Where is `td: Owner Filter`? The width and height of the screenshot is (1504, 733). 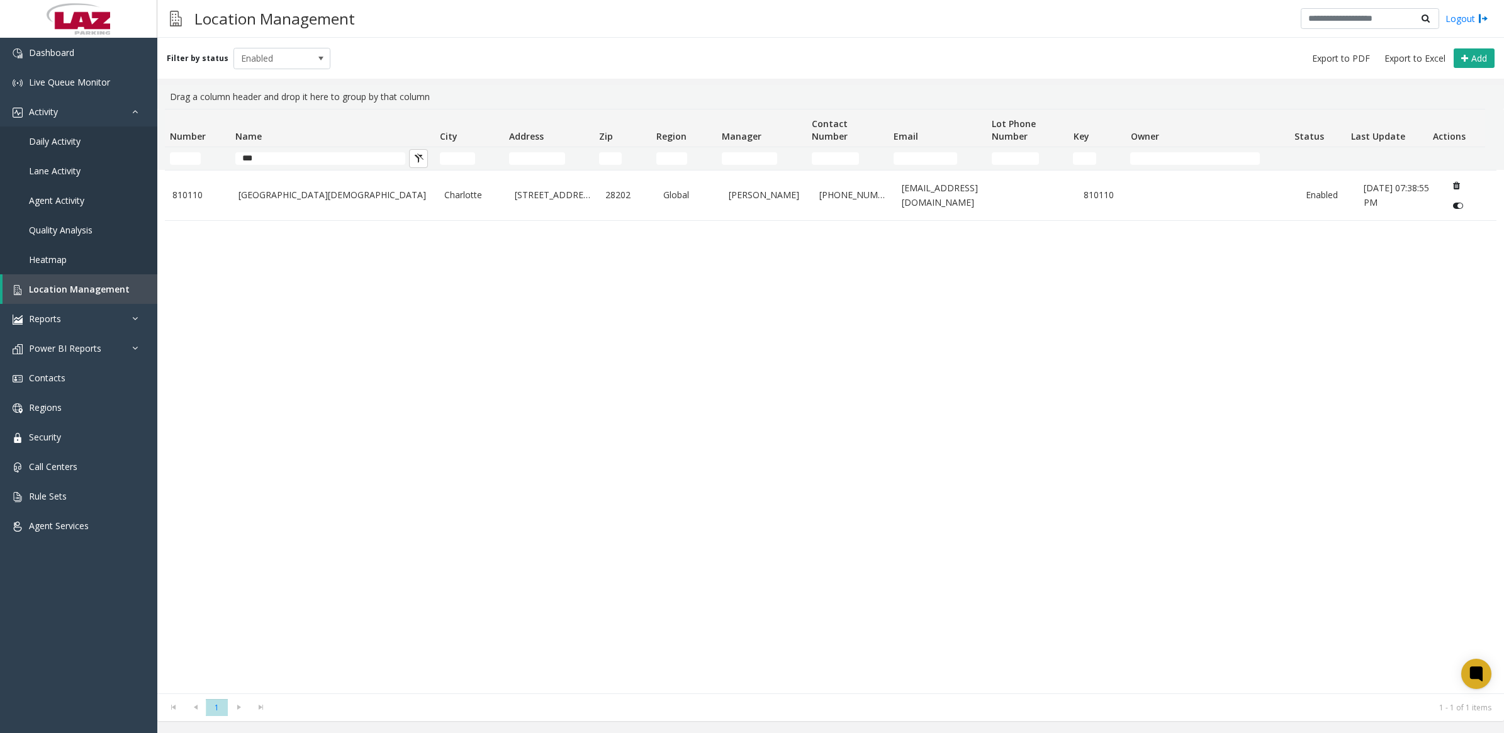 td: Owner Filter is located at coordinates (1207, 159).